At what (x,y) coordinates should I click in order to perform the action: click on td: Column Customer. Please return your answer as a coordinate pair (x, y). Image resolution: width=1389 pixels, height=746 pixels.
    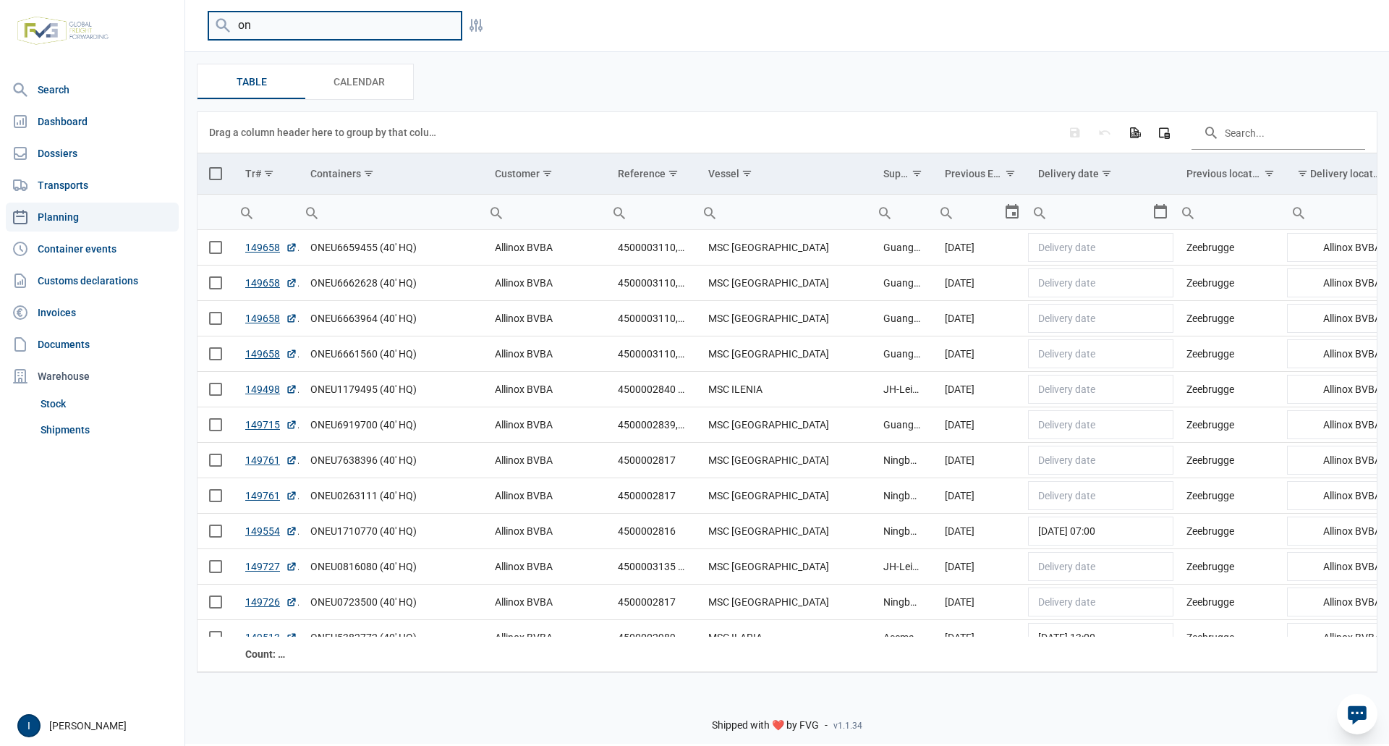
    Looking at the image, I should click on (545, 174).